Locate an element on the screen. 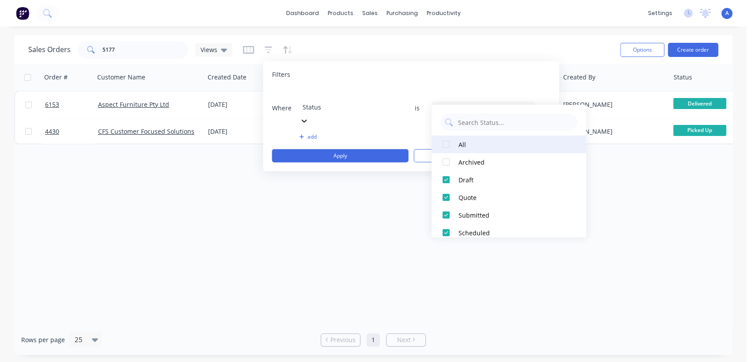 Image resolution: width=754 pixels, height=362 pixels. input: Search Status... is located at coordinates (515, 122).